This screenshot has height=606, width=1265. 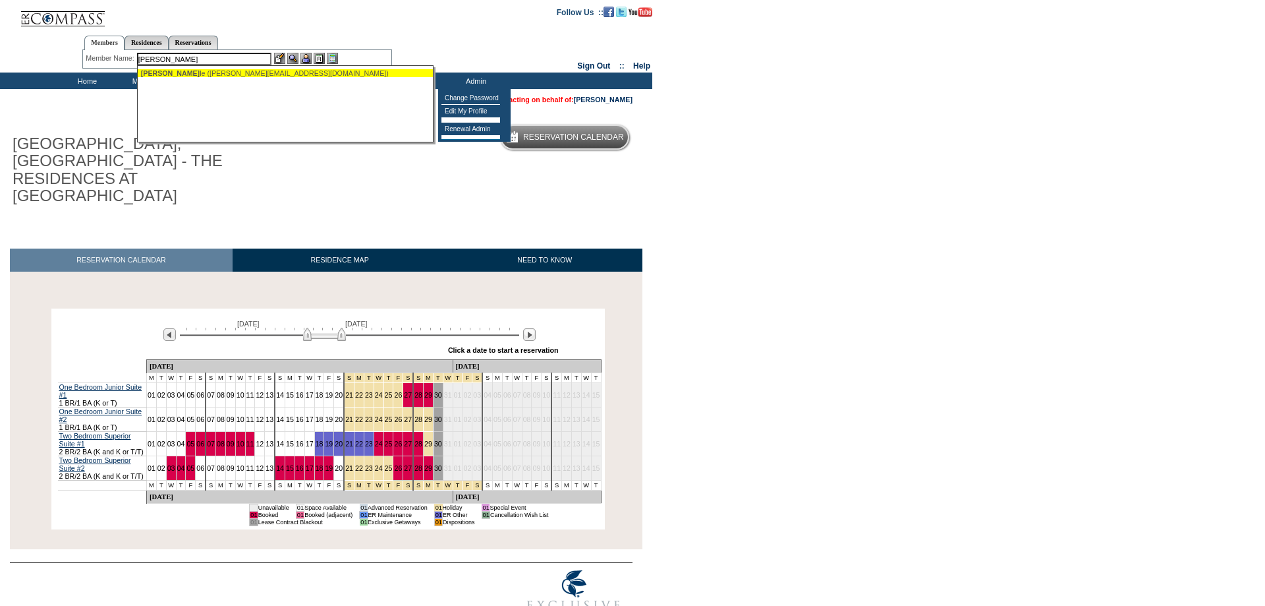 I want to click on a: 02, so click(x=161, y=468).